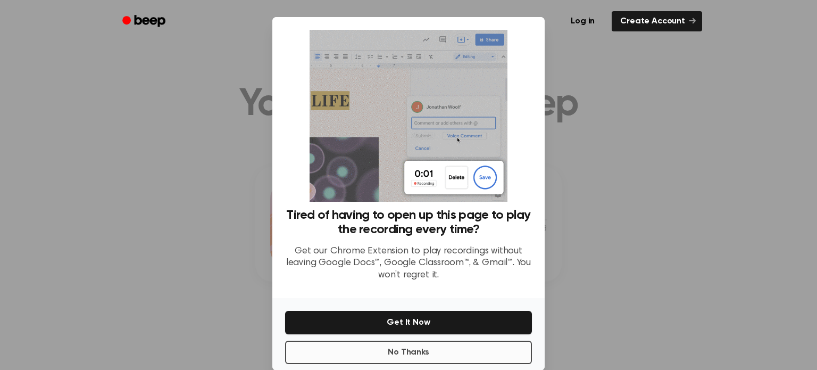  What do you see at coordinates (409, 352) in the screenshot?
I see `button: No Thanks` at bounding box center [409, 352].